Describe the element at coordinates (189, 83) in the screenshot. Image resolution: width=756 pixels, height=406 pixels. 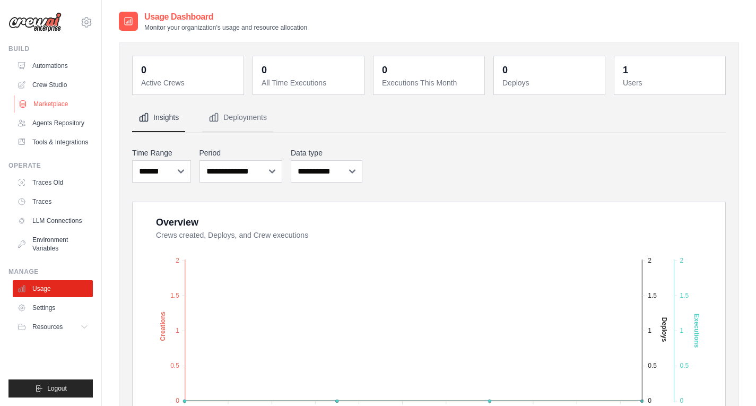
I see `dt: Active Crews` at that location.